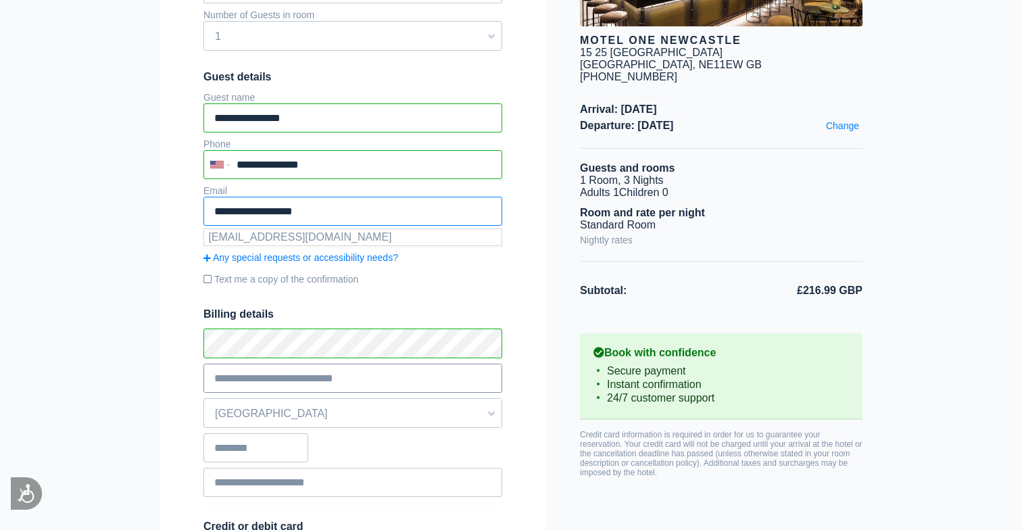 The height and width of the screenshot is (530, 1022). I want to click on label: Number of Guests in room, so click(259, 15).